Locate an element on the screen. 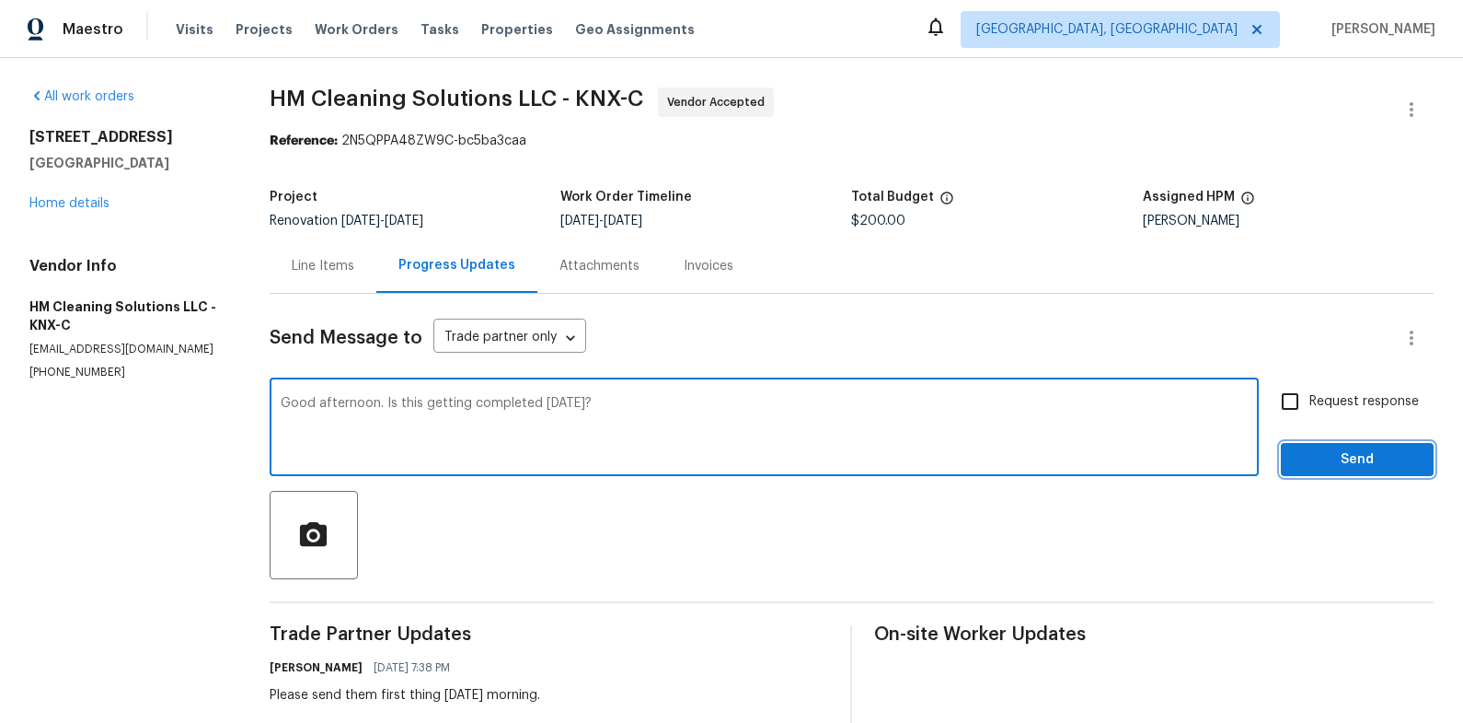  span: On-site Worker Updates is located at coordinates (1154, 634).